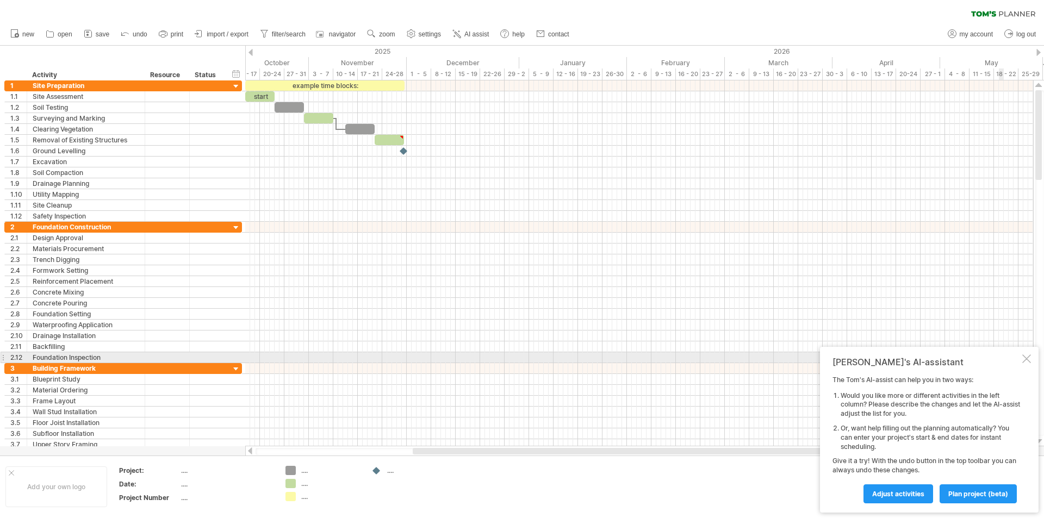 This screenshot has height=518, width=1044. What do you see at coordinates (283, 34) in the screenshot?
I see `a: filter/search` at bounding box center [283, 34].